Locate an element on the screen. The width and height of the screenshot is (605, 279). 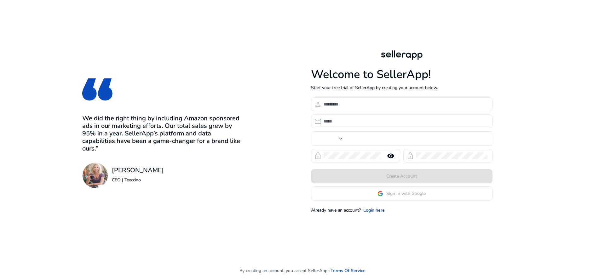
mat-icon: remove_red_eye is located at coordinates (391, 156).